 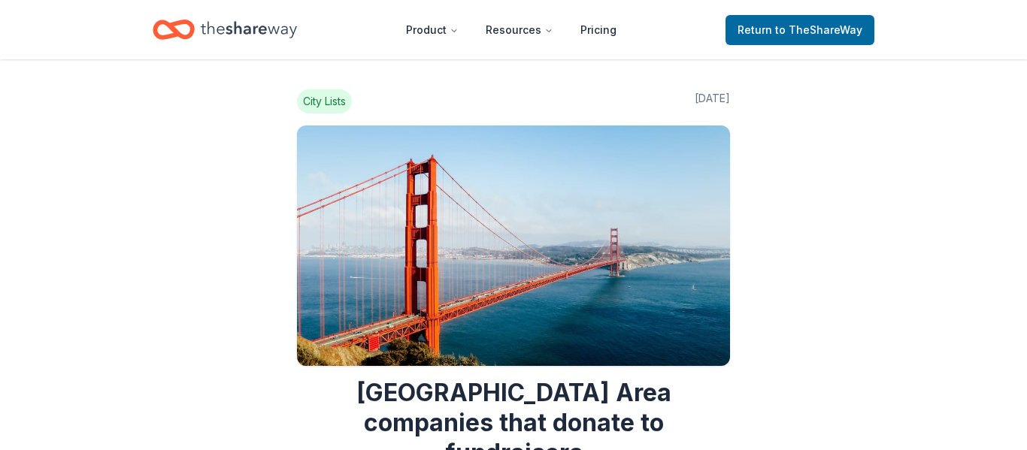 I want to click on span: City Lists, so click(x=324, y=101).